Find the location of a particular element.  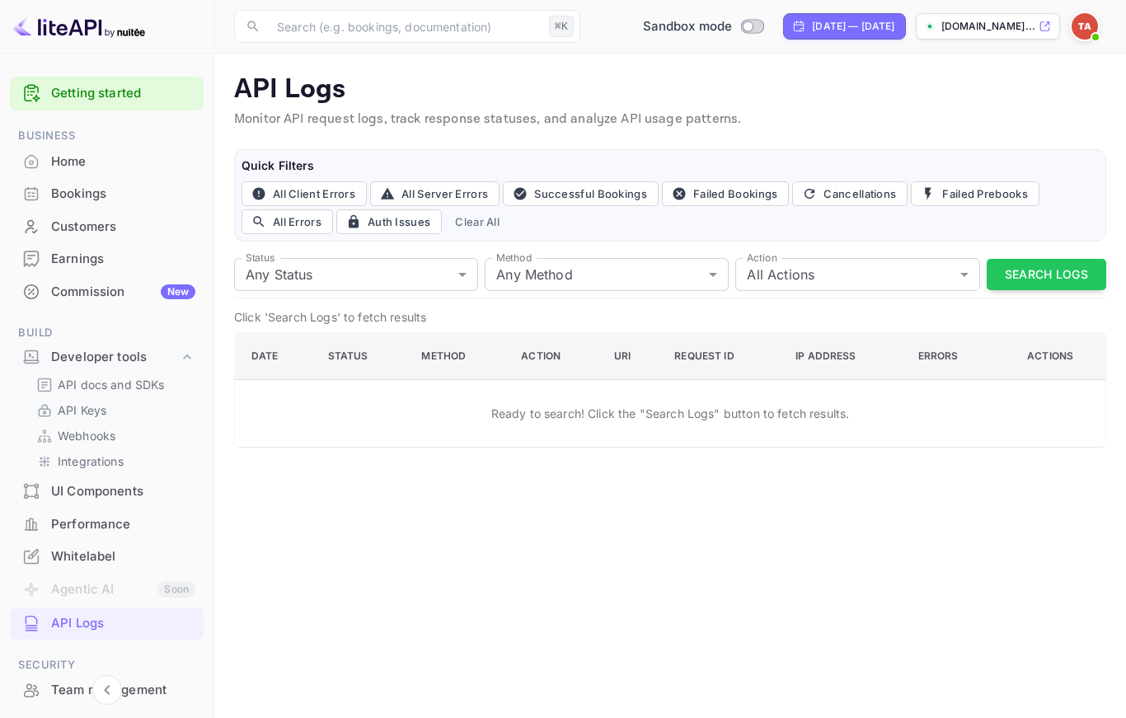

button: Cancellations is located at coordinates (850, 194).